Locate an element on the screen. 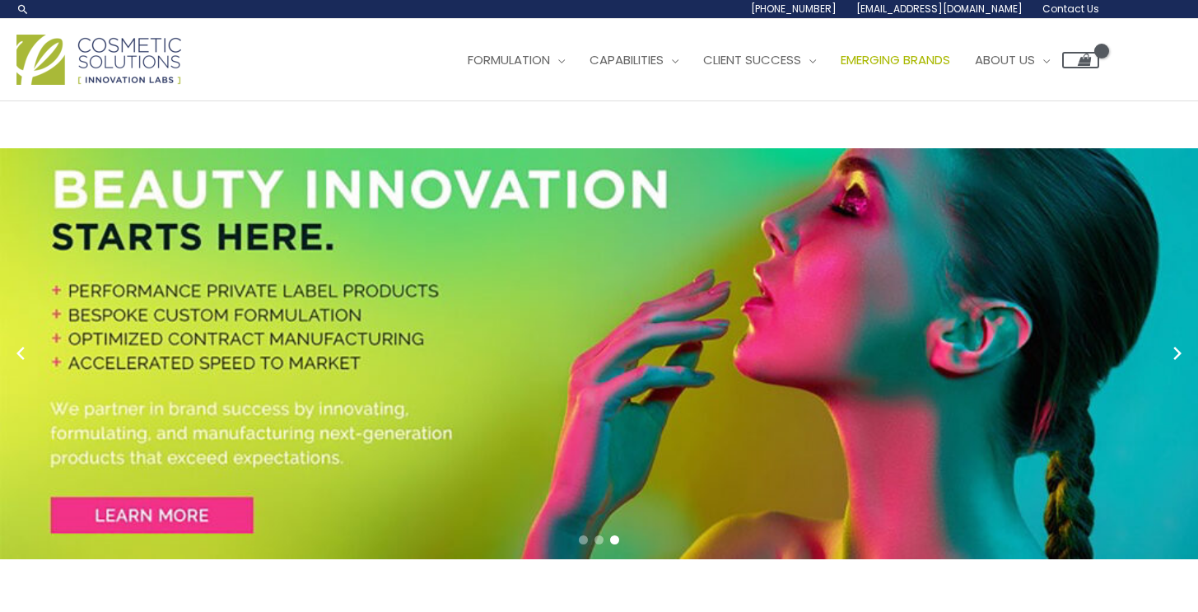 This screenshot has height=612, width=1198. span: Contact Us is located at coordinates (1070, 8).